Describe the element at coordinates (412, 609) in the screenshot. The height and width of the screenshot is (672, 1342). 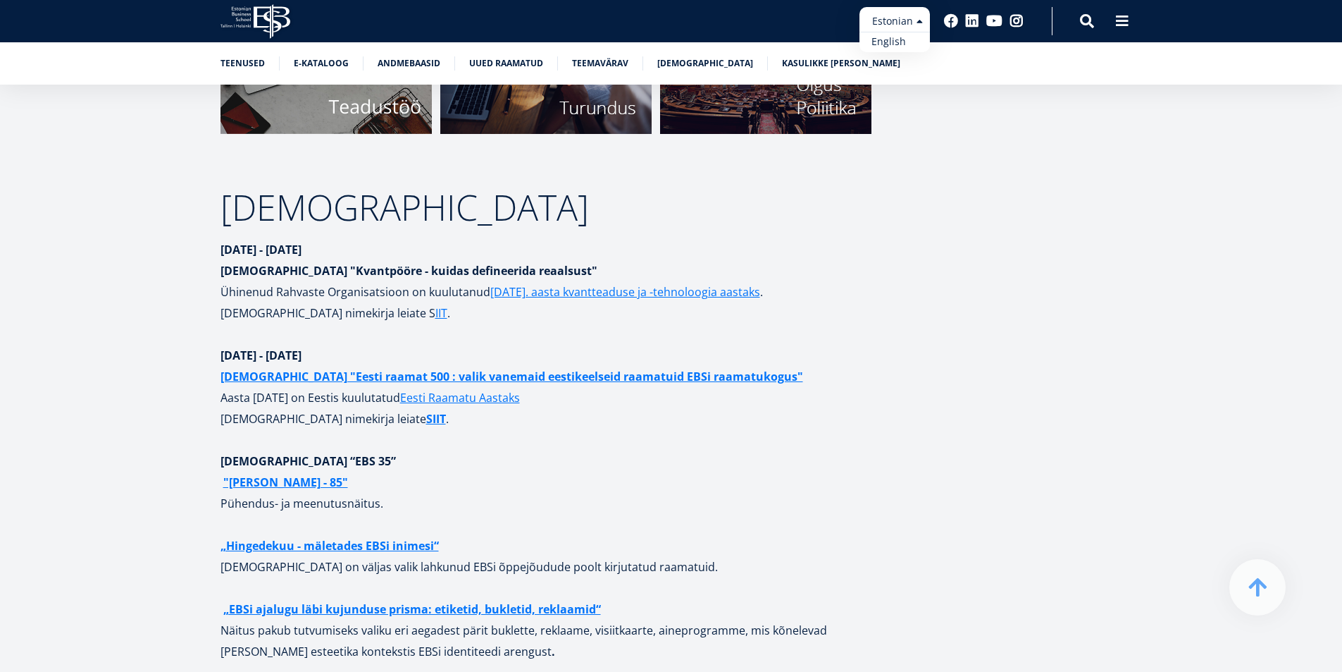
I see `a: „EBSi ajalugu läbi kujunduse prisma: etiketid, bukletid, reklaamid“` at that location.